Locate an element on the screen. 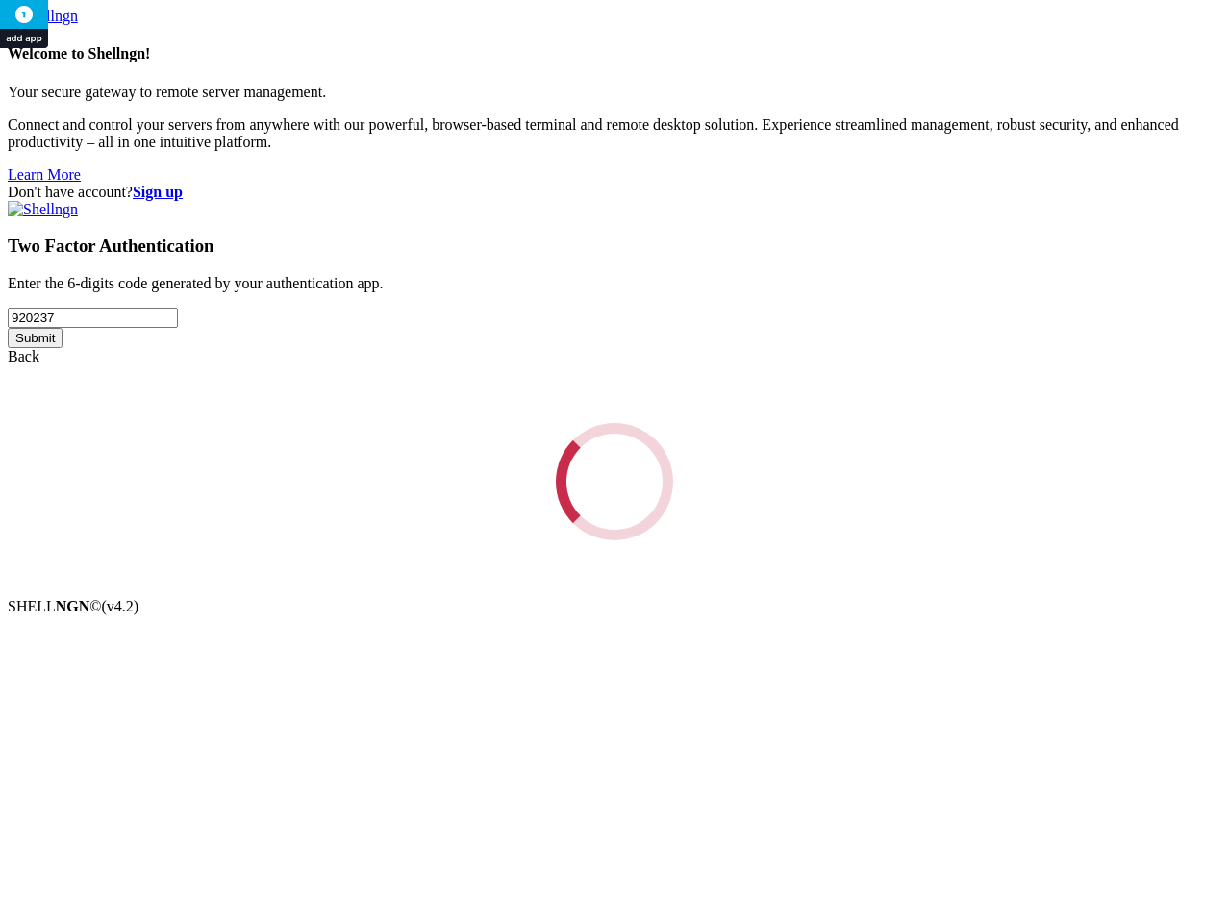  h4: Welcome to Shellngn! is located at coordinates (614, 54).